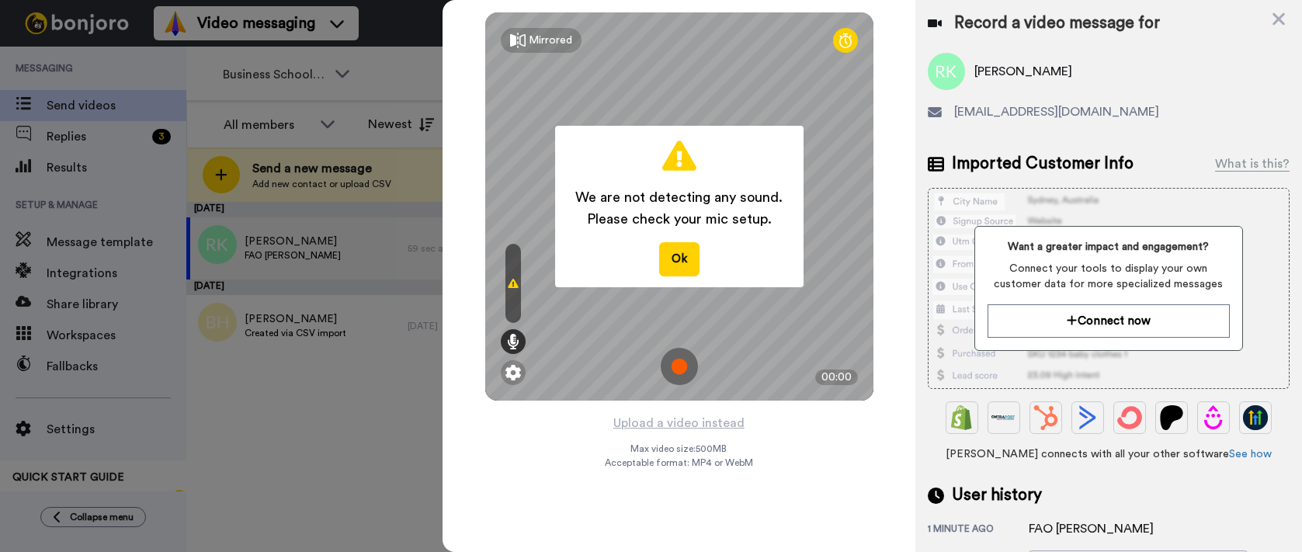  Describe the element at coordinates (1088, 418) in the screenshot. I see `img: ActiveCampaign` at that location.